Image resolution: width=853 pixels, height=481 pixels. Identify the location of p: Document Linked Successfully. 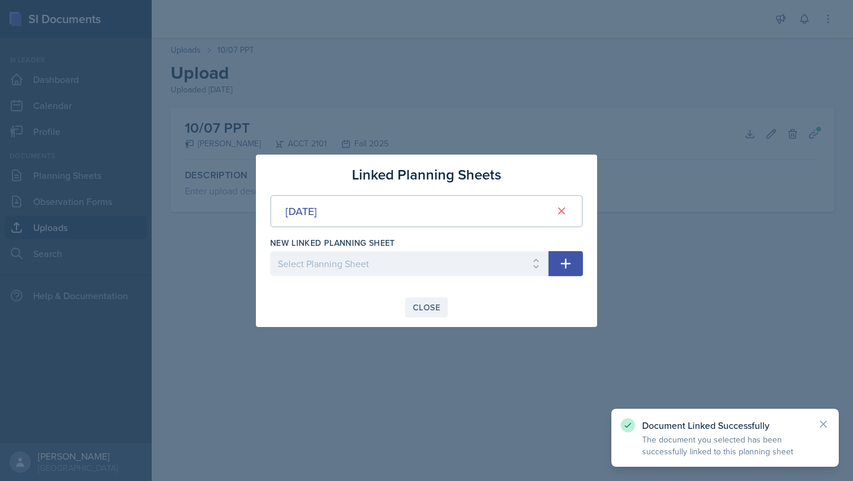
(725, 425).